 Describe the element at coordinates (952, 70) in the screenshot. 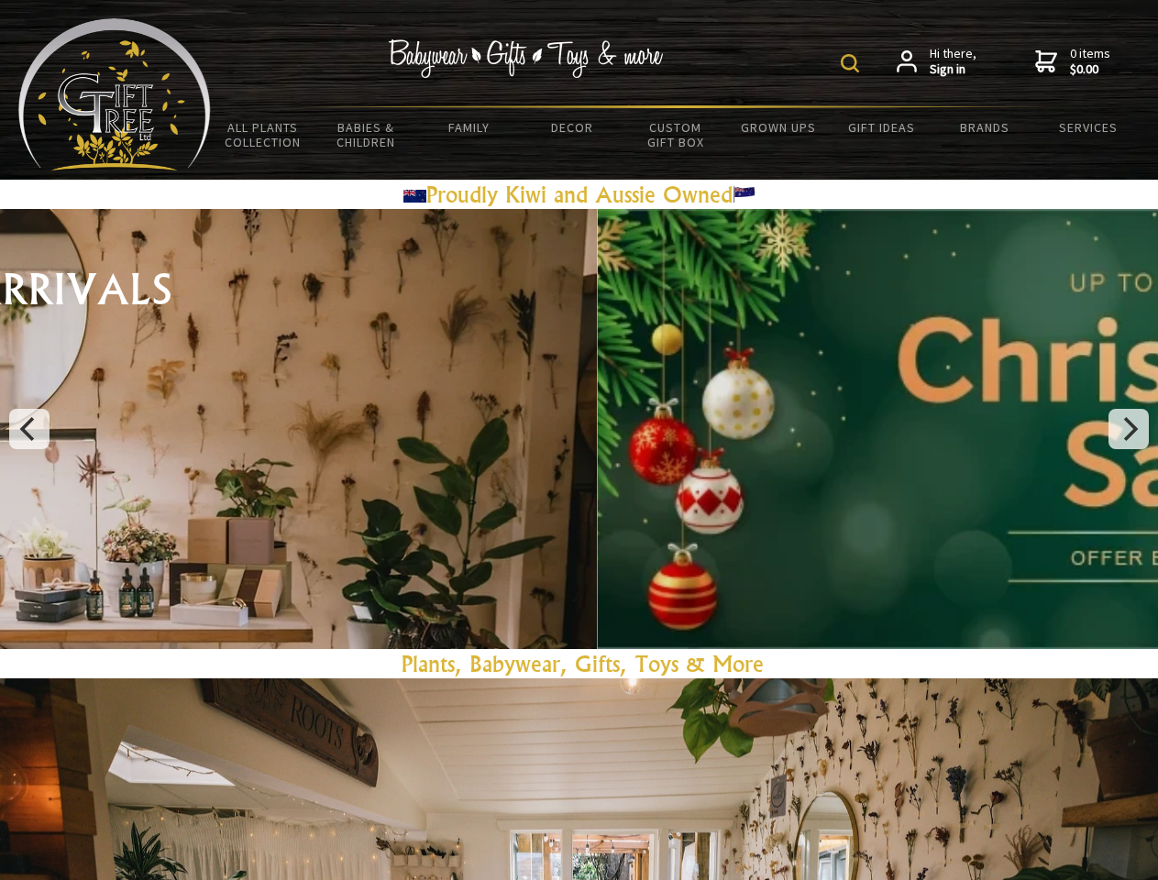

I see `strong: Sign in` at that location.